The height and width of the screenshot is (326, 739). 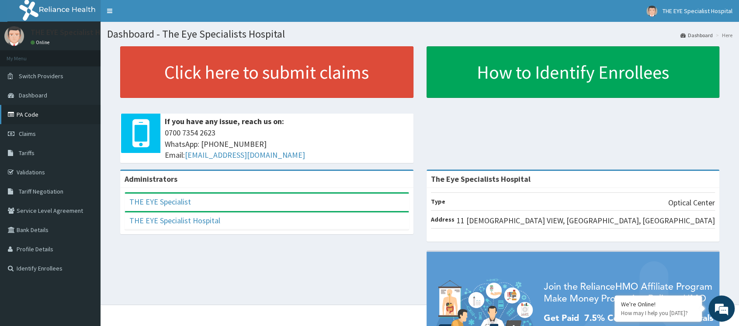 What do you see at coordinates (86, 148) in the screenshot?
I see `span: We're online!` at bounding box center [86, 148].